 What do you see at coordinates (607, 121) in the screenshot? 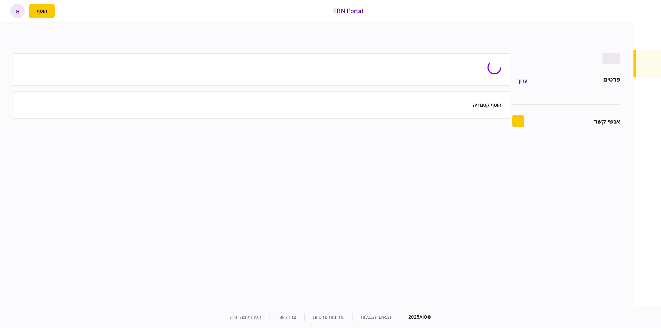
I see `div: אנשי קשר` at bounding box center [607, 121].